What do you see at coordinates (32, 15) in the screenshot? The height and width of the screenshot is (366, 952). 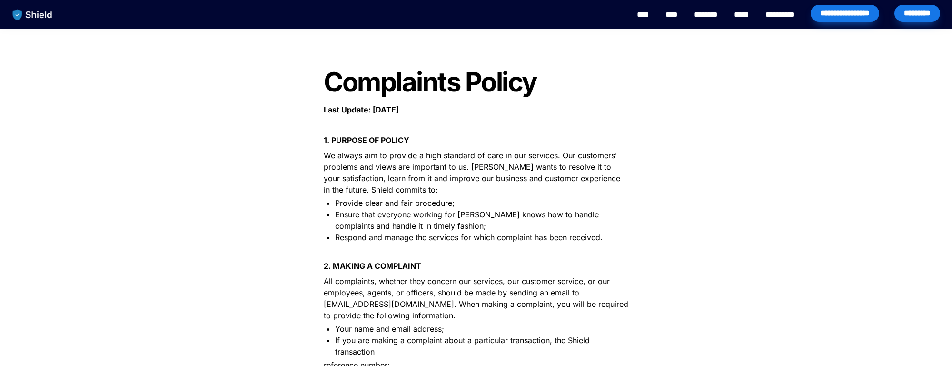 I see `img: website logo` at bounding box center [32, 15].